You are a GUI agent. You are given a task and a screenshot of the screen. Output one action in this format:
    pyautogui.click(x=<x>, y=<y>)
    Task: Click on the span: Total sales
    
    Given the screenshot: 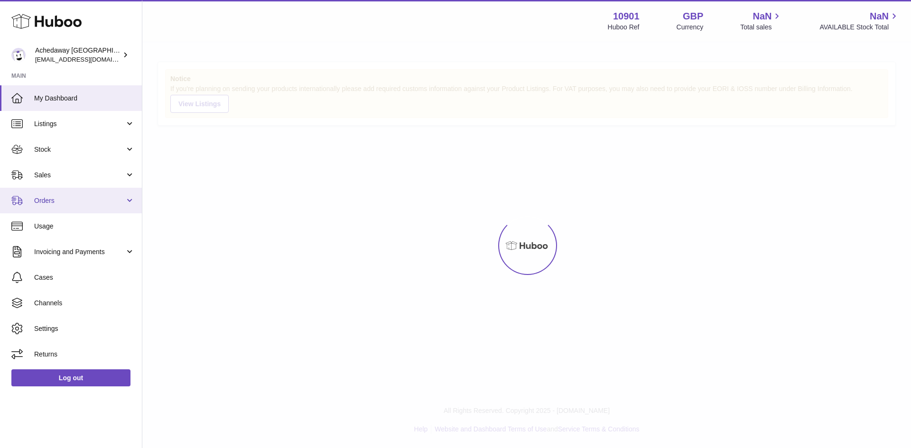 What is the action you would take?
    pyautogui.click(x=761, y=27)
    